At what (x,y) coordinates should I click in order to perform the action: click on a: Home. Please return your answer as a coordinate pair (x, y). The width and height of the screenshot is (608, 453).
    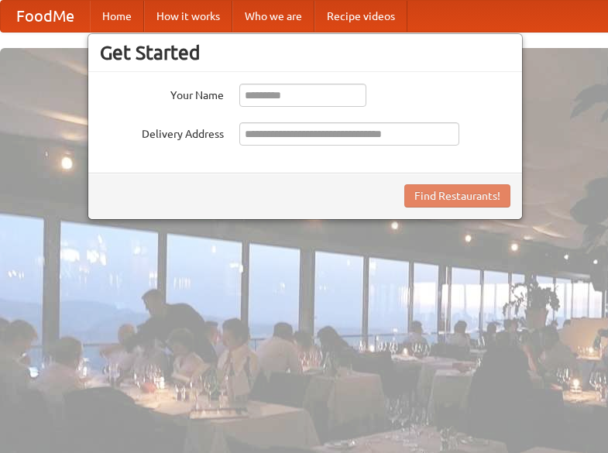
    Looking at the image, I should click on (117, 16).